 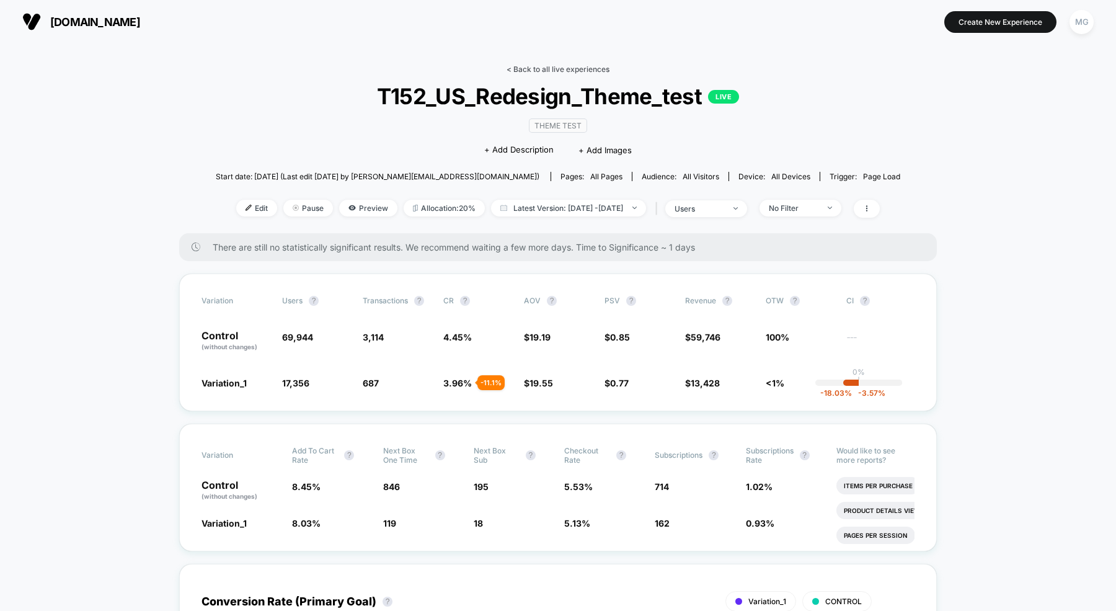 I want to click on span: 59,746, so click(x=706, y=337).